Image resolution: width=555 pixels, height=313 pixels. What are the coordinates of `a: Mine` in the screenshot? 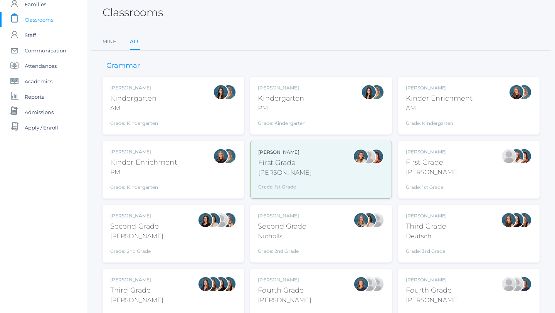 It's located at (110, 42).